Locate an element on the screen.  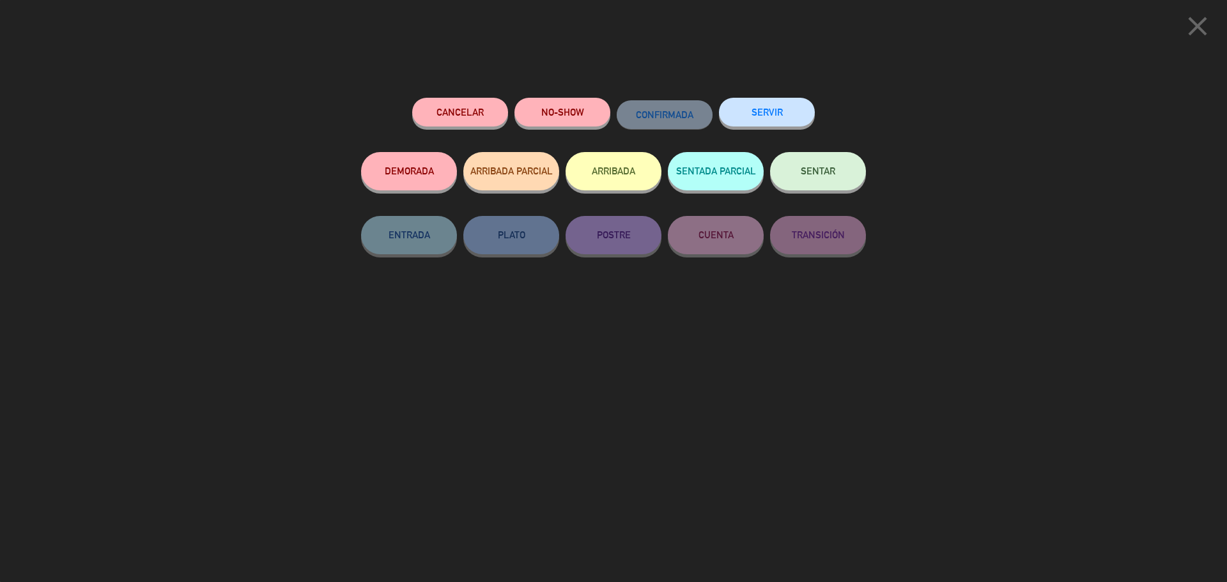
button: NO-SHOW is located at coordinates (562, 112).